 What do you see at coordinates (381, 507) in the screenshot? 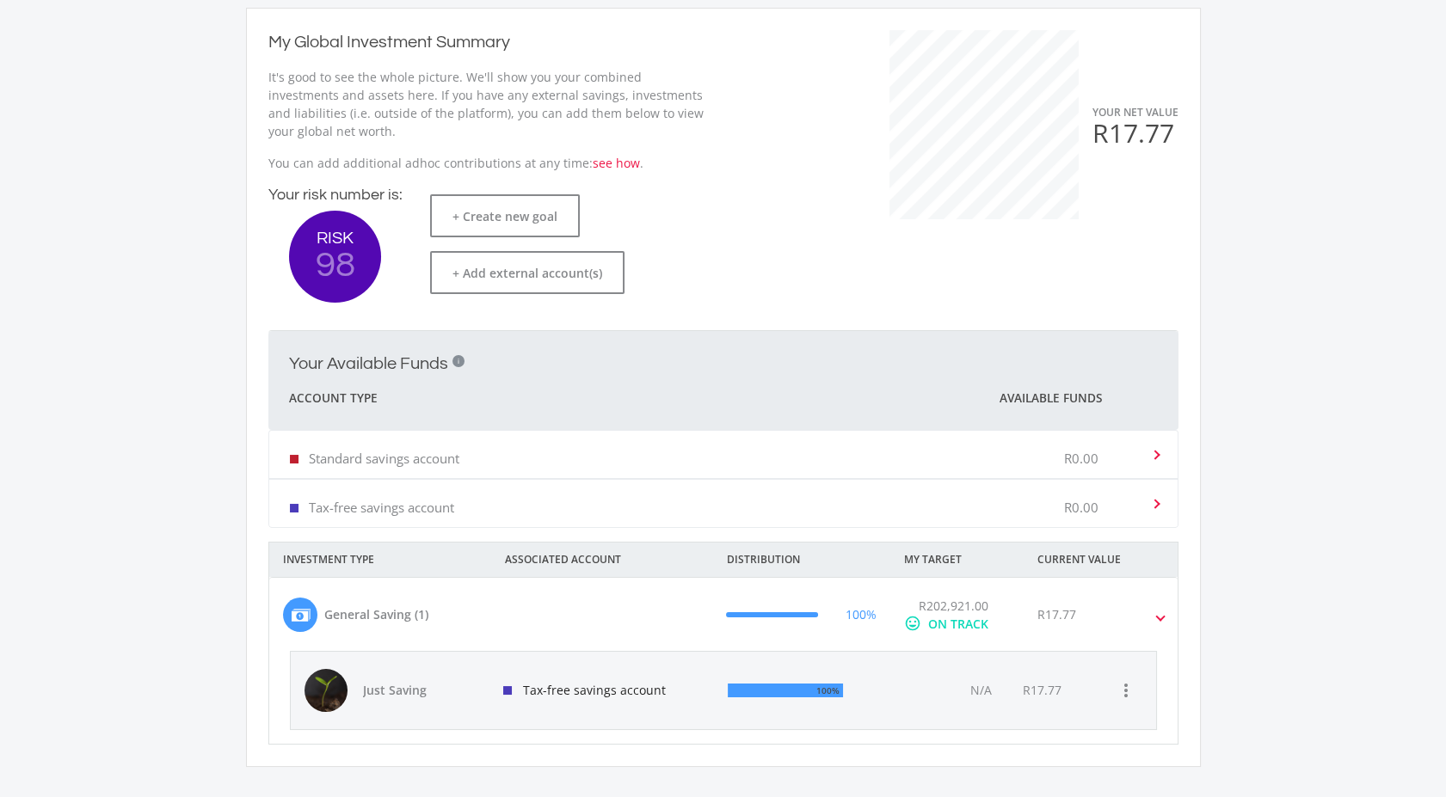
I see `p: Tax-free savings account` at bounding box center [381, 507].